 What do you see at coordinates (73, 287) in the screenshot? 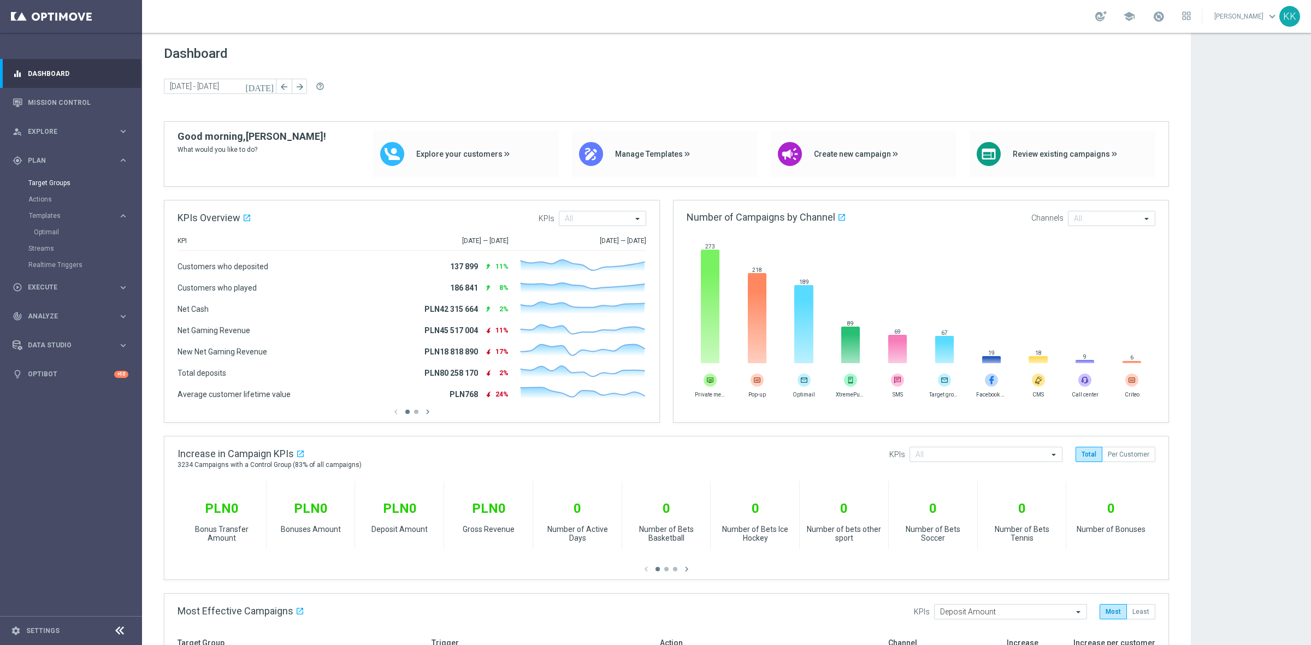
I see `span: Execute` at bounding box center [73, 287].